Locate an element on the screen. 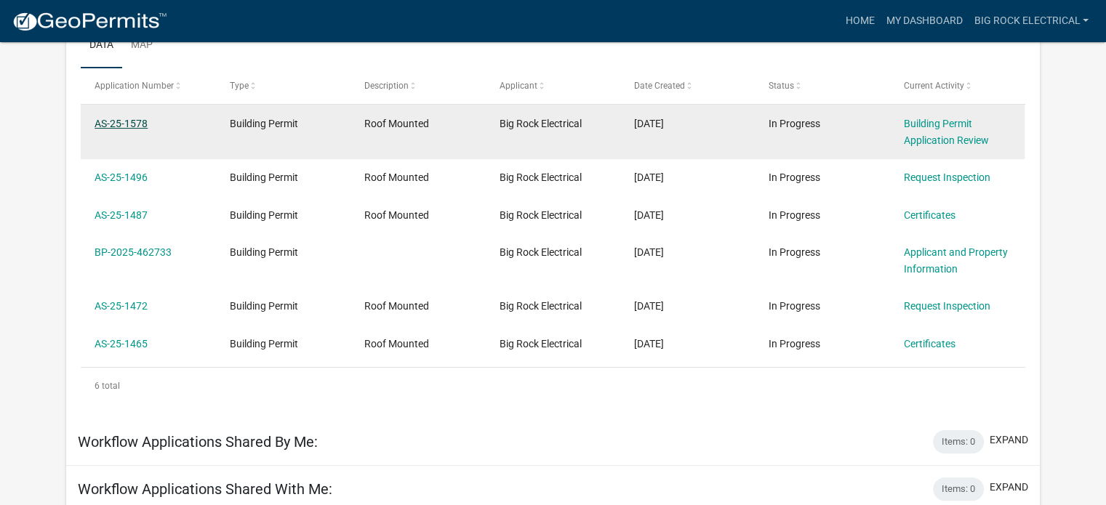 Image resolution: width=1106 pixels, height=505 pixels. span: Description is located at coordinates (386, 86).